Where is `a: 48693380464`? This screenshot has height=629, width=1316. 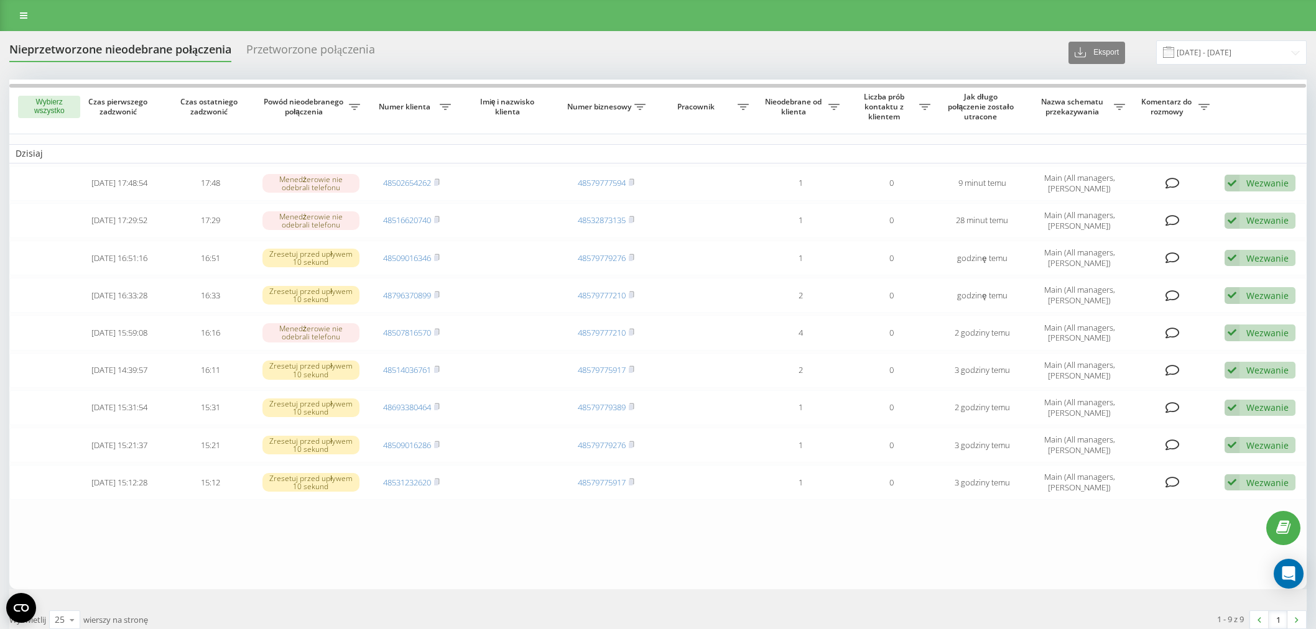 a: 48693380464 is located at coordinates (407, 407).